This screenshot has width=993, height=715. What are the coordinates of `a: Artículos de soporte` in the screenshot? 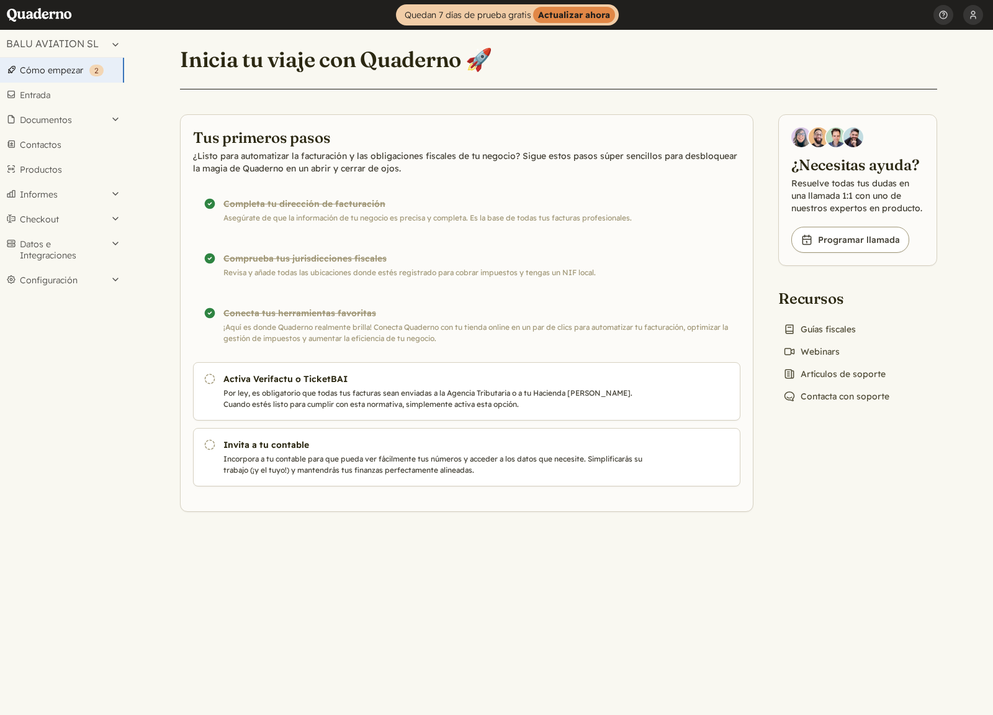 It's located at (834, 374).